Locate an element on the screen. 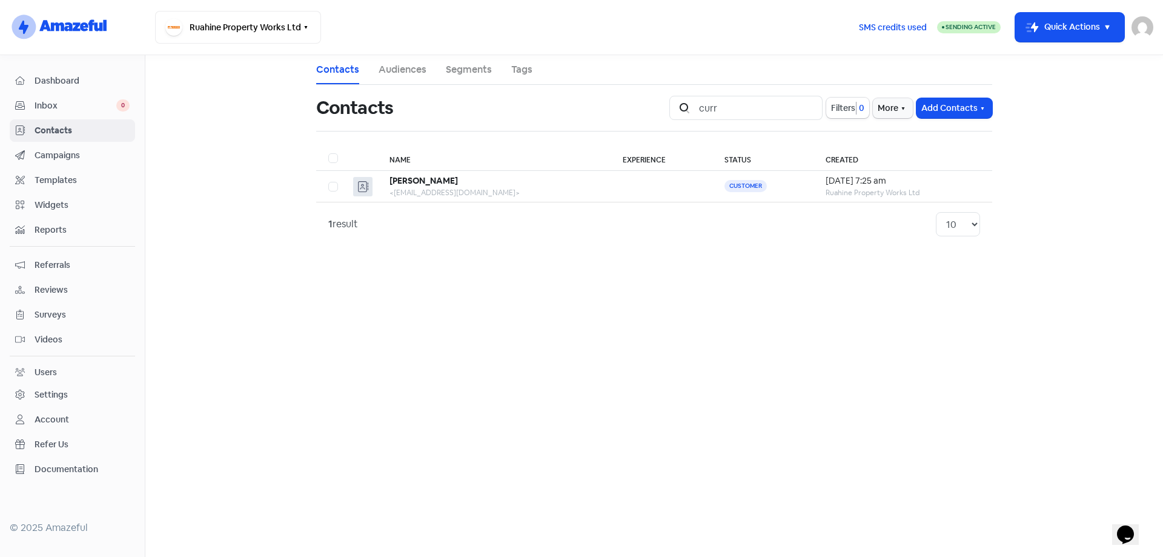 The width and height of the screenshot is (1163, 557). a: Documentation is located at coordinates (72, 469).